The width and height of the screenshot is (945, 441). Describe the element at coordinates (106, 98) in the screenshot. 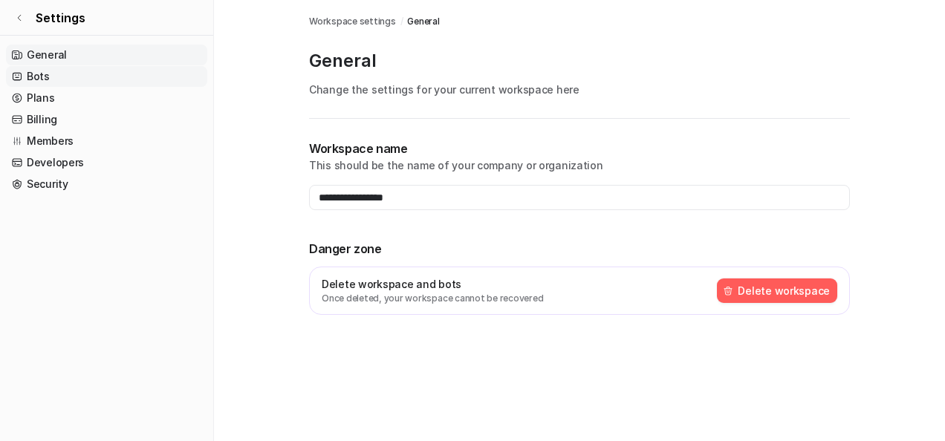

I see `a: Plans` at that location.